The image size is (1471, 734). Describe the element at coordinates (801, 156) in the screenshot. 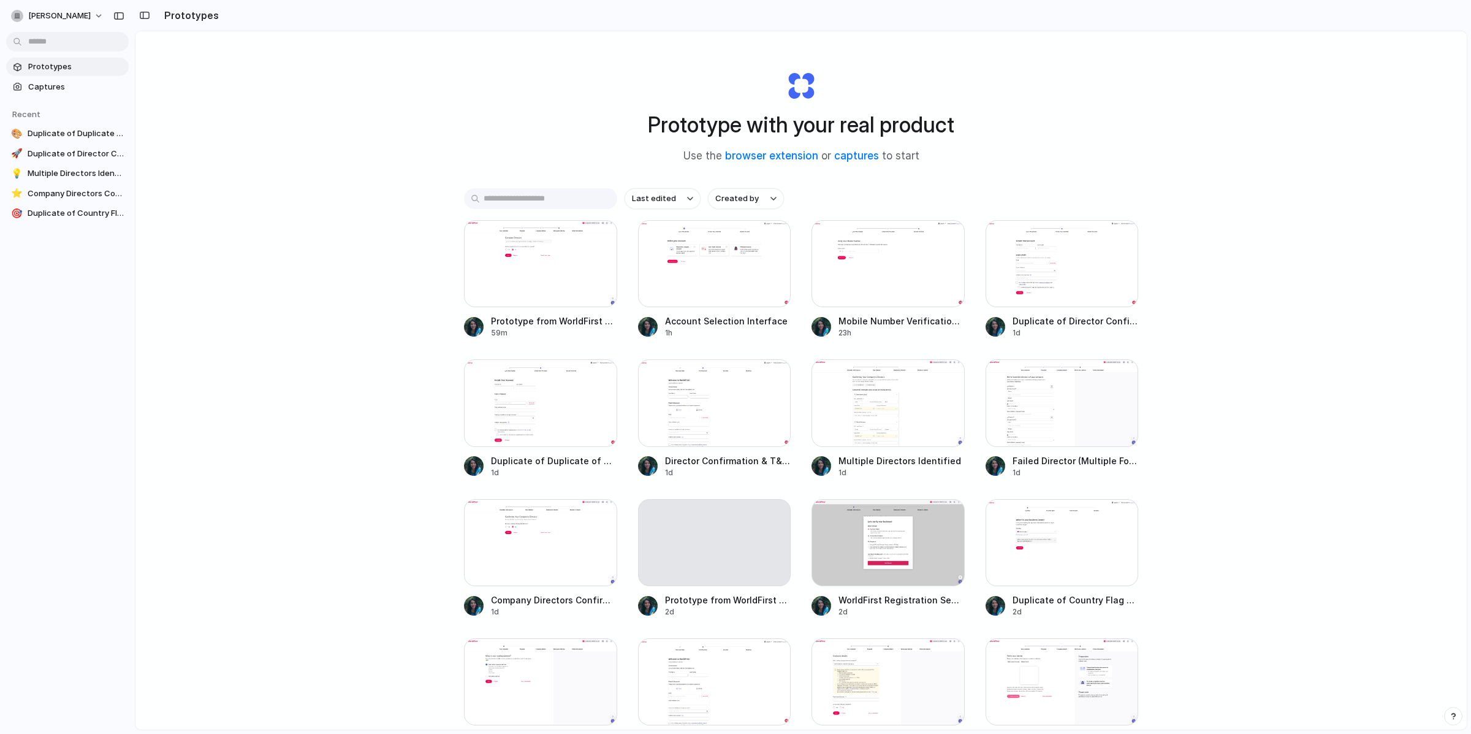

I see `span: Use the or to start` at that location.